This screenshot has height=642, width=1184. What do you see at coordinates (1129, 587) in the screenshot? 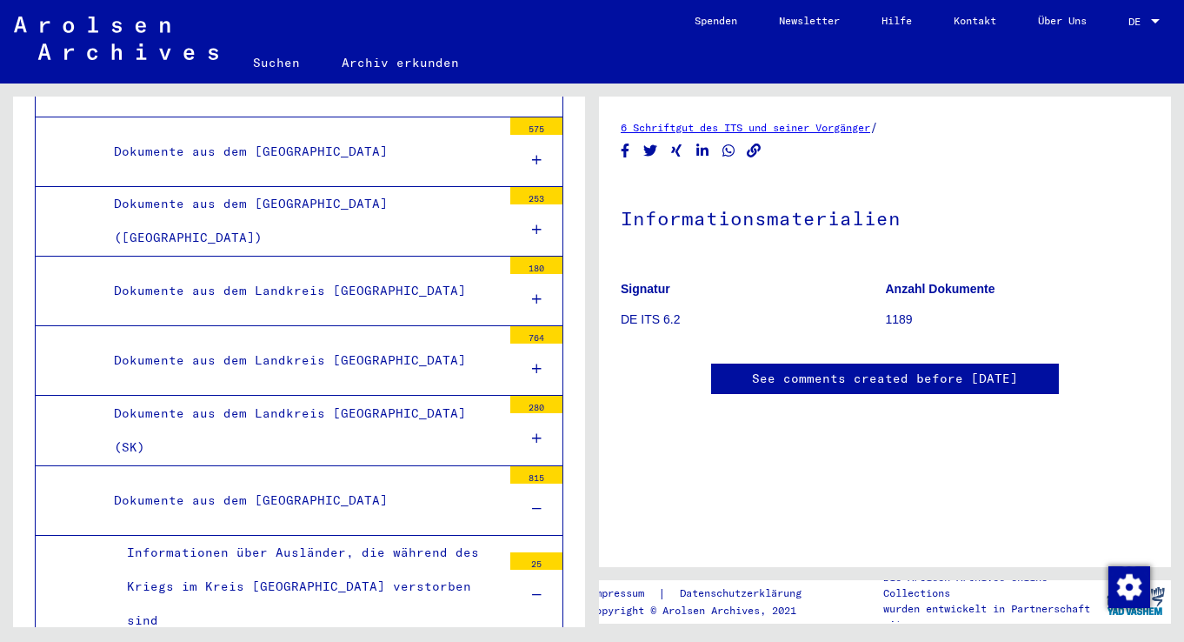
I see `img: Zustimmung ändern` at bounding box center [1129, 587].